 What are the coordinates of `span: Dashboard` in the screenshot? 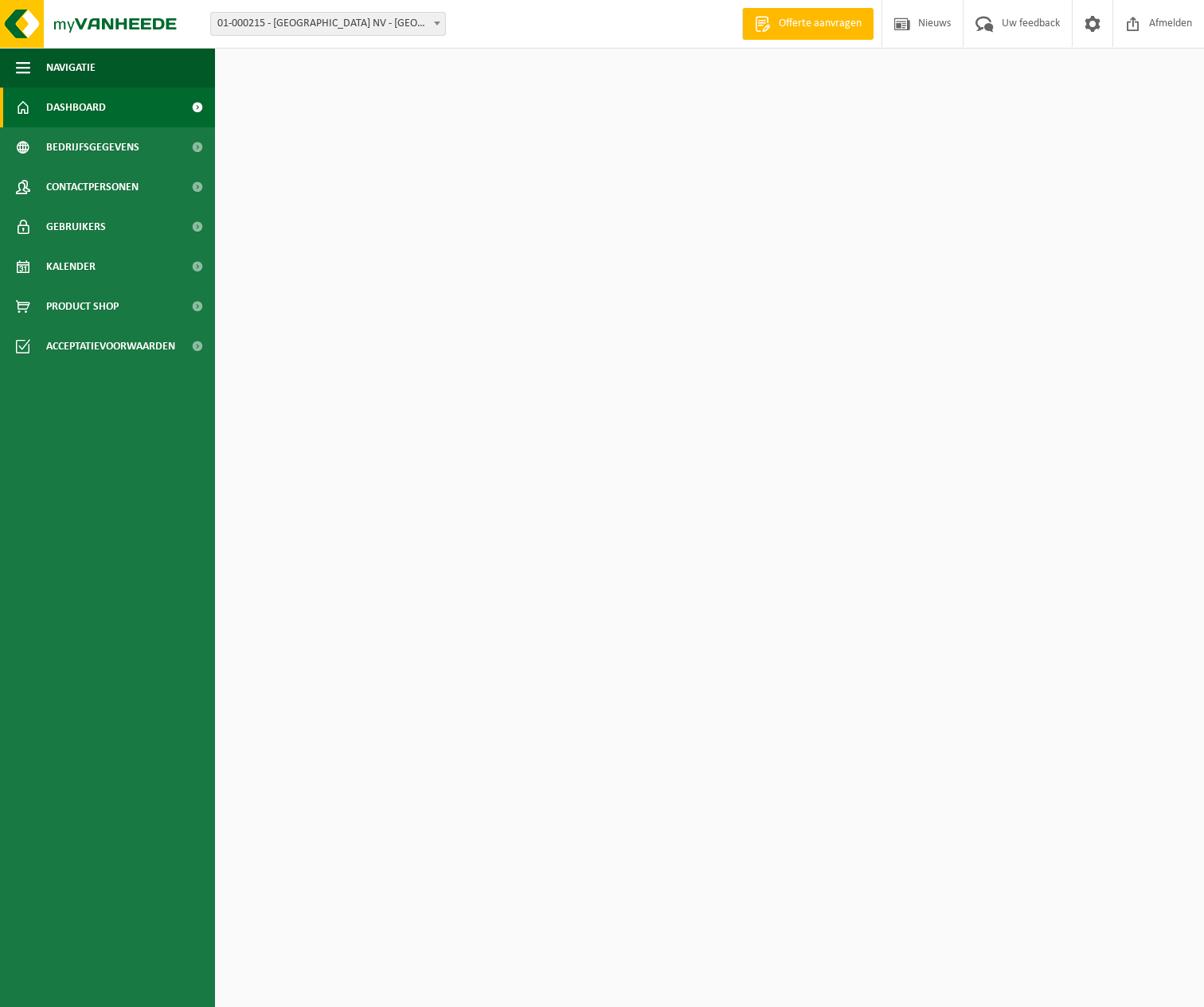 It's located at (75, 108).